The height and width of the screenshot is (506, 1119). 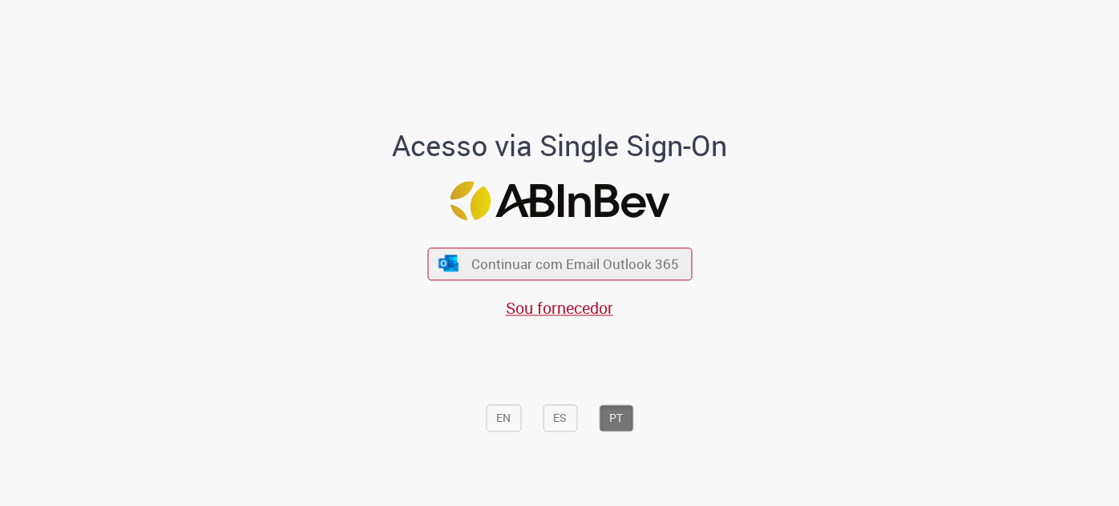 I want to click on img: ícone Azure/Microsoft 360, so click(x=449, y=263).